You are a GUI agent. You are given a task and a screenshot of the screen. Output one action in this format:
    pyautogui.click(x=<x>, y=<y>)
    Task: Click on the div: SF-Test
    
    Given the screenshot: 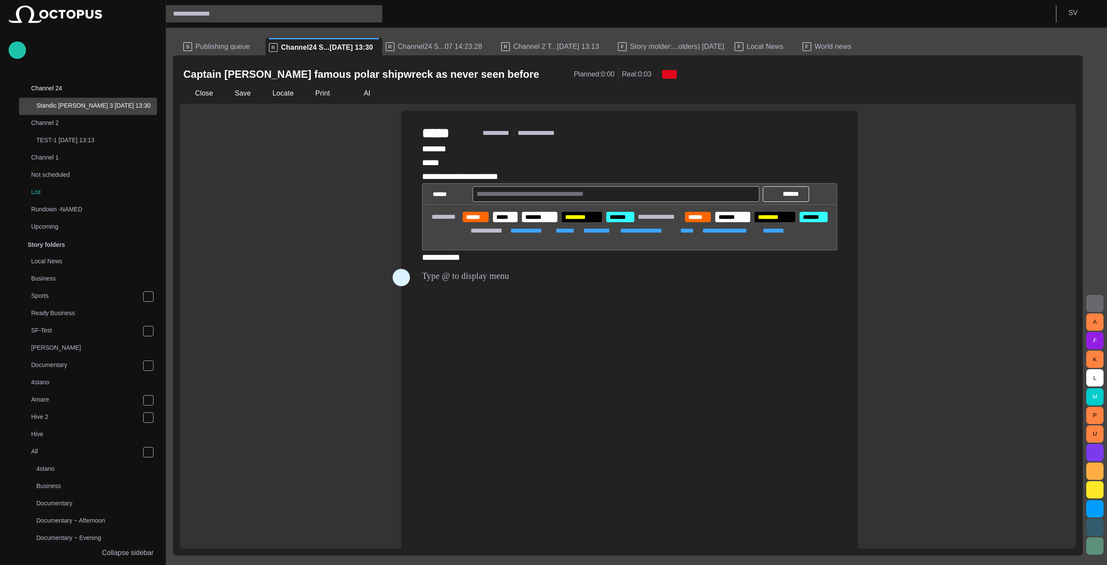 What is the action you would take?
    pyautogui.click(x=85, y=331)
    